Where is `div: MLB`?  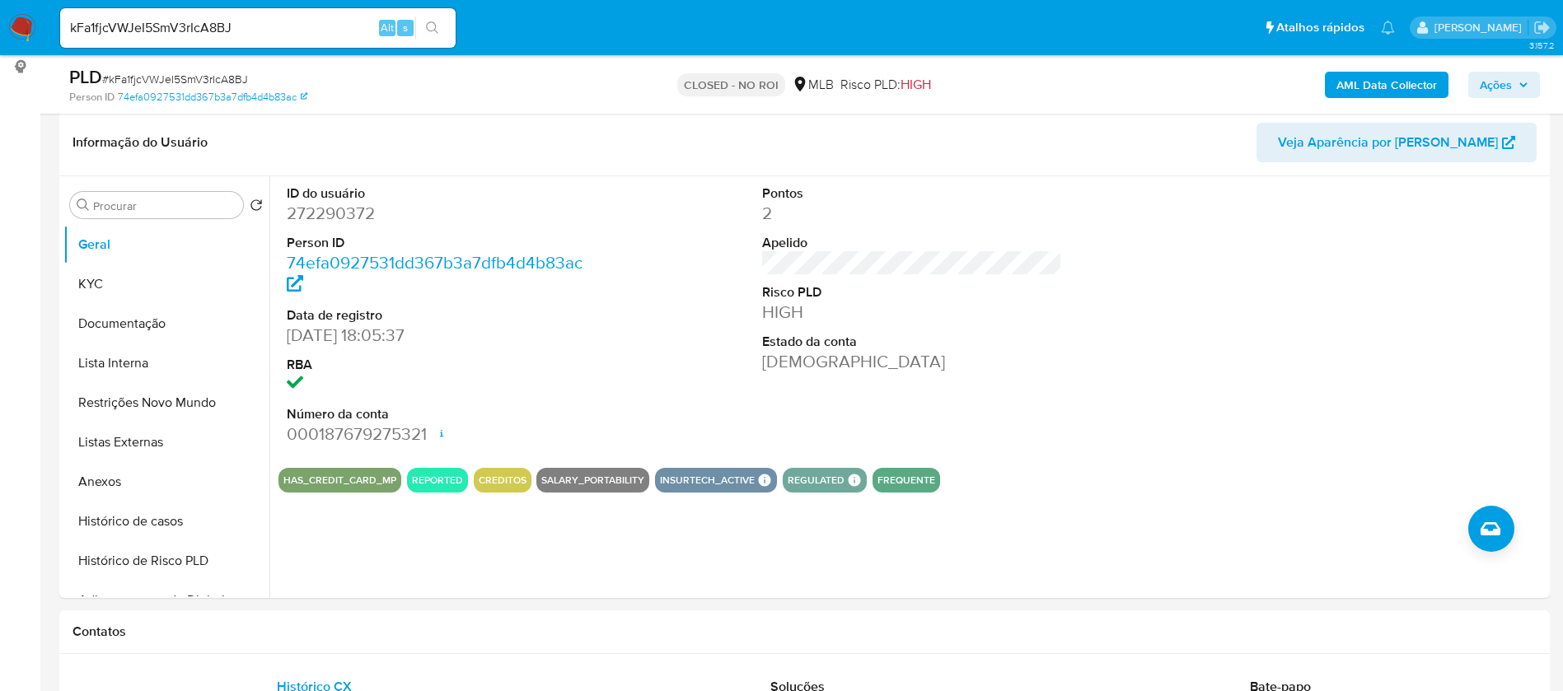 div: MLB is located at coordinates (813, 85).